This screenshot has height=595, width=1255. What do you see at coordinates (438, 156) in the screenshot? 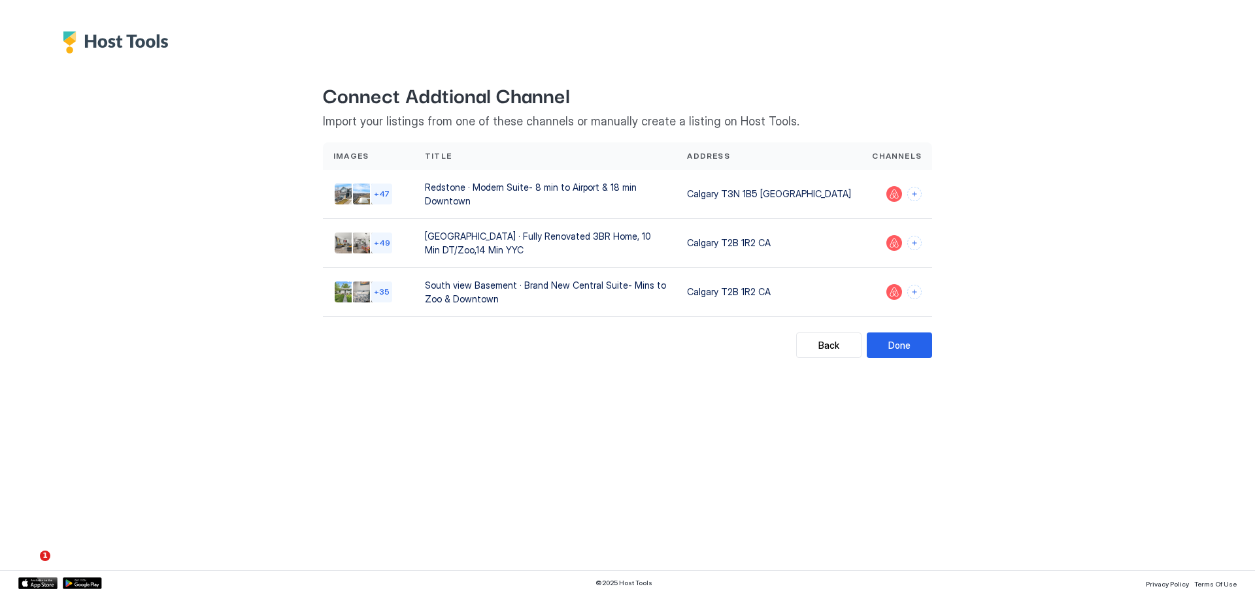
I see `span: Title` at bounding box center [438, 156].